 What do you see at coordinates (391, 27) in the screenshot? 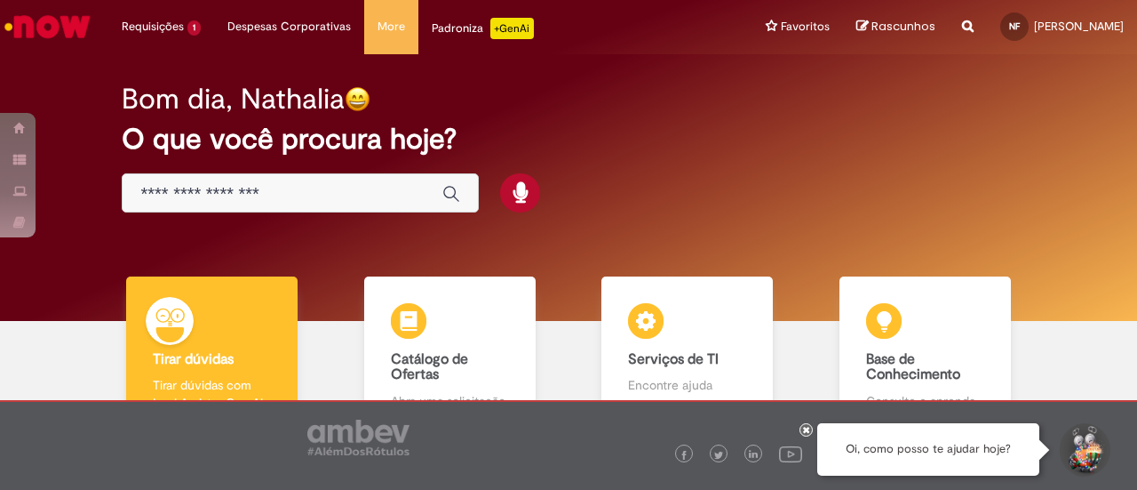
I see `span: More` at bounding box center [391, 27].